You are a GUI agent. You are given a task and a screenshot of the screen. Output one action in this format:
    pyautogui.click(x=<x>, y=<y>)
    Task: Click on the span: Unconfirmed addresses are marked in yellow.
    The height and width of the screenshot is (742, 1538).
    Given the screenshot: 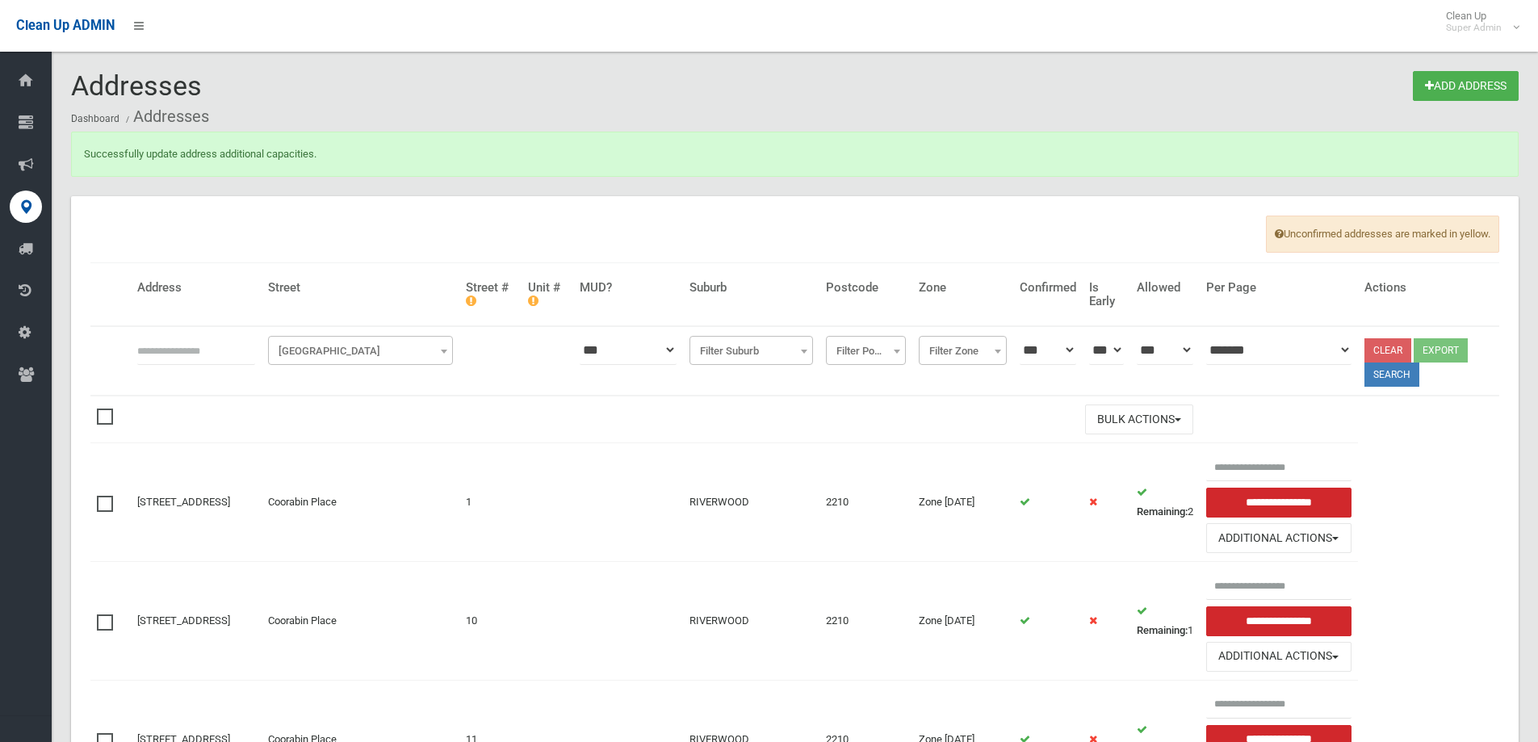 What is the action you would take?
    pyautogui.click(x=1382, y=234)
    